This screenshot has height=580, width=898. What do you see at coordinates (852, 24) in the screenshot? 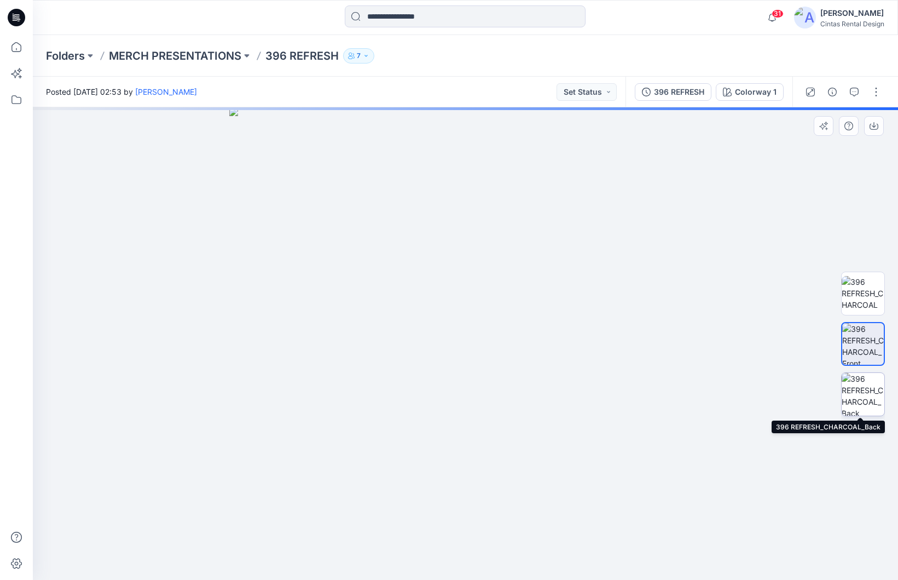
I see `div: Cintas Rental Design` at bounding box center [852, 24].